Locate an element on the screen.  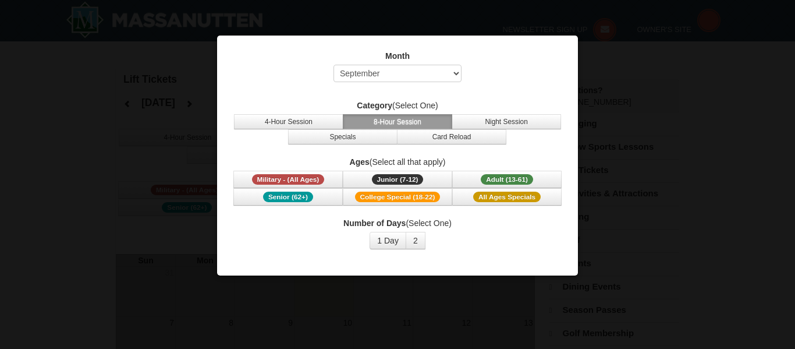
span: All Ages Specials is located at coordinates (507, 197).